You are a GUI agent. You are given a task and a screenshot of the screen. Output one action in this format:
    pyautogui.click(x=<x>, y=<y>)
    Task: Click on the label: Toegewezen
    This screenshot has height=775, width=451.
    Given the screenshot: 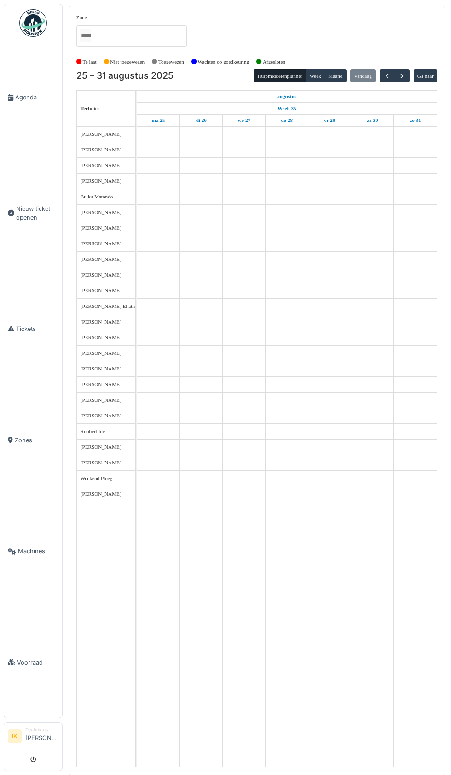 What is the action you would take?
    pyautogui.click(x=171, y=62)
    